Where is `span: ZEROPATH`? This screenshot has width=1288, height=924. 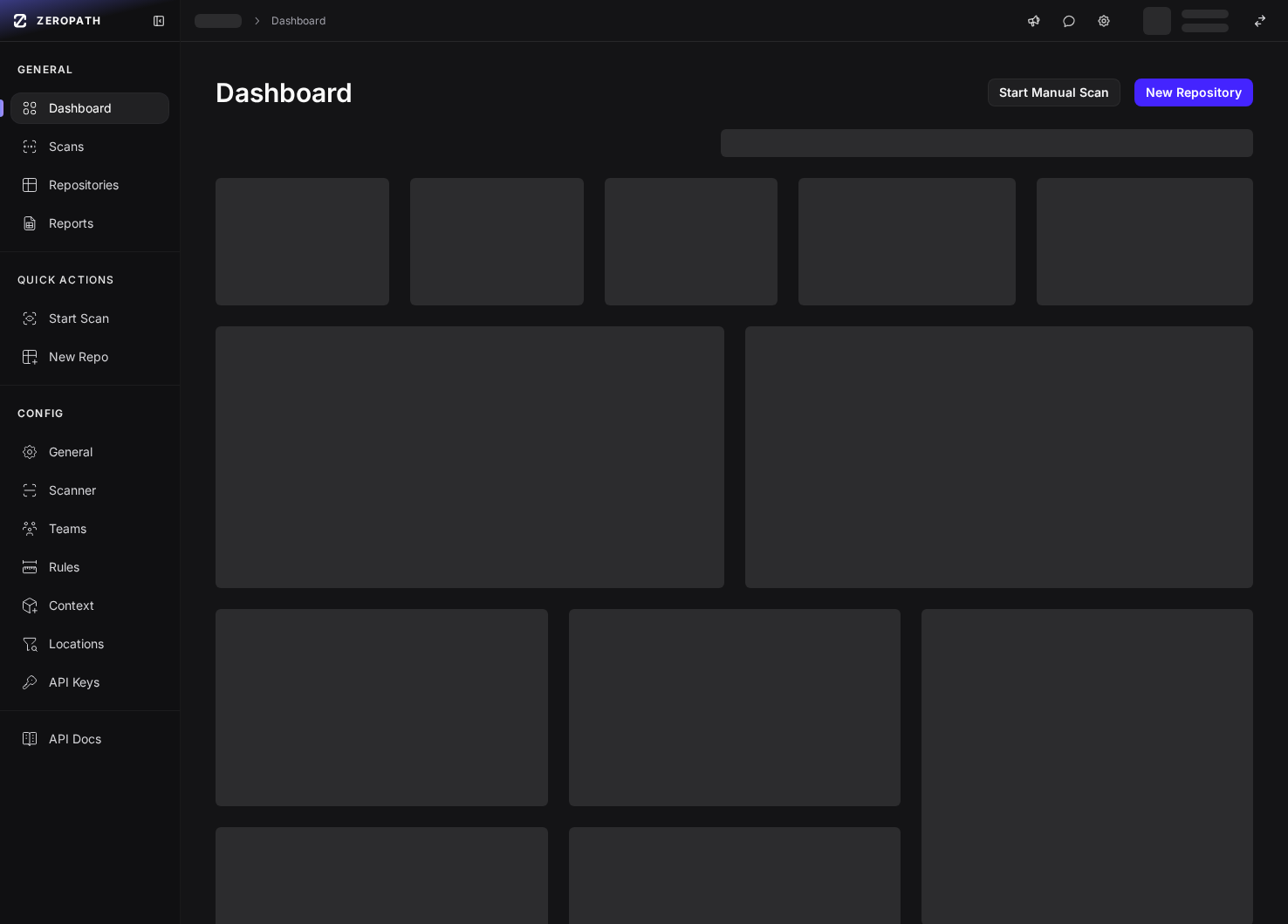 span: ZEROPATH is located at coordinates (69, 21).